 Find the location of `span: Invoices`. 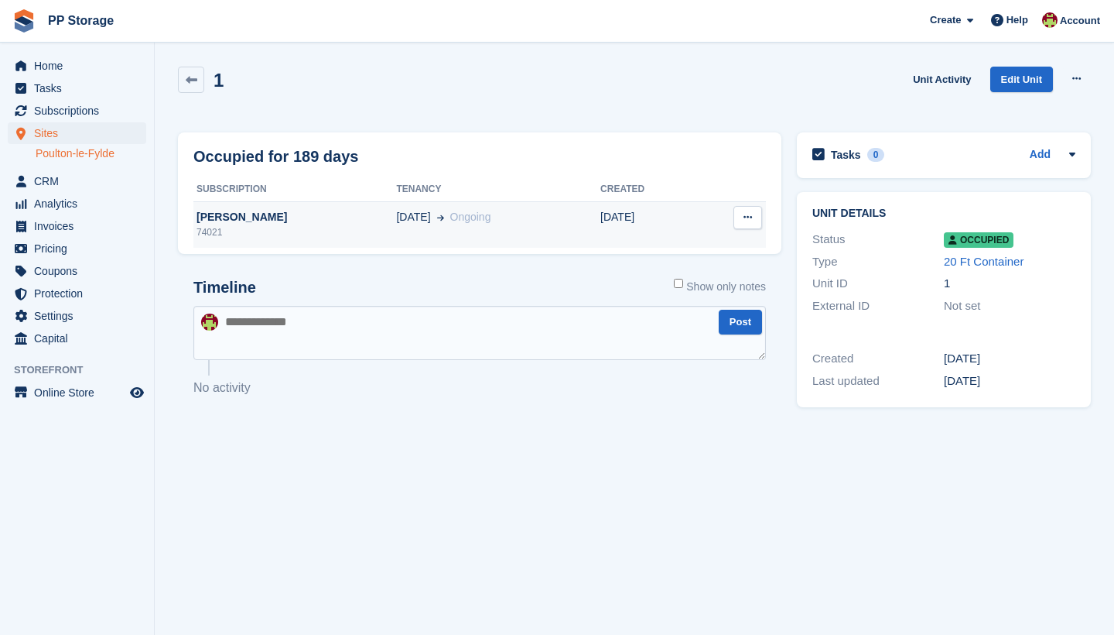

span: Invoices is located at coordinates (80, 226).